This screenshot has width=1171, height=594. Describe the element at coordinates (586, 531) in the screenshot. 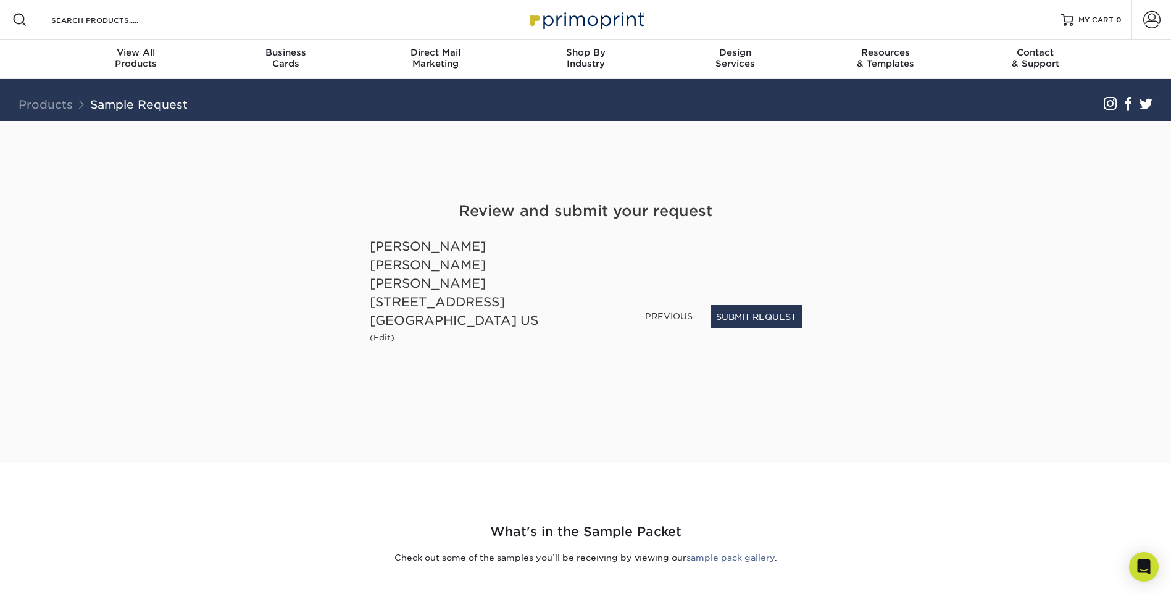

I see `h2: What's in the Sample Packet` at that location.